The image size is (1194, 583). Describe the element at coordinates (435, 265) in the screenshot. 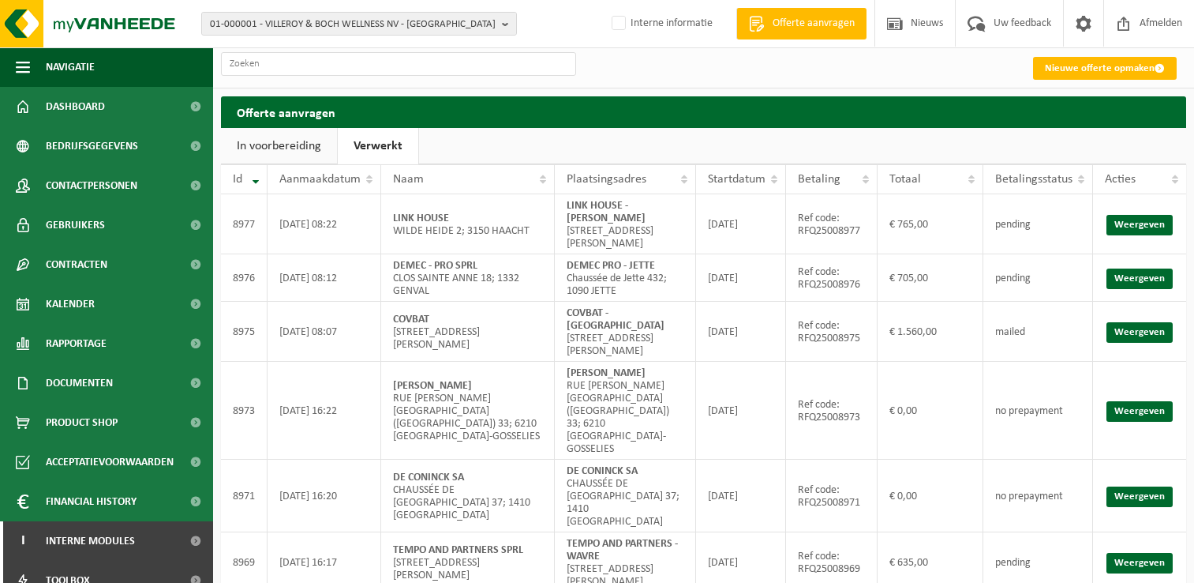

I see `strong: DEMEC - PRO SPRL` at that location.